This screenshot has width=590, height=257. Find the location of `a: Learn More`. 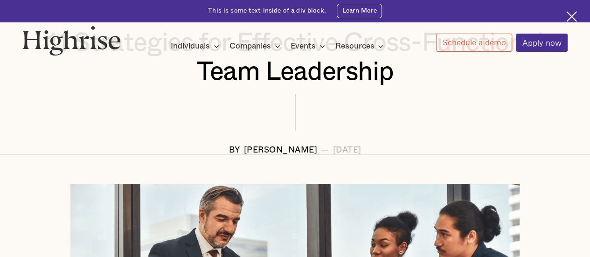

a: Learn More is located at coordinates (359, 11).